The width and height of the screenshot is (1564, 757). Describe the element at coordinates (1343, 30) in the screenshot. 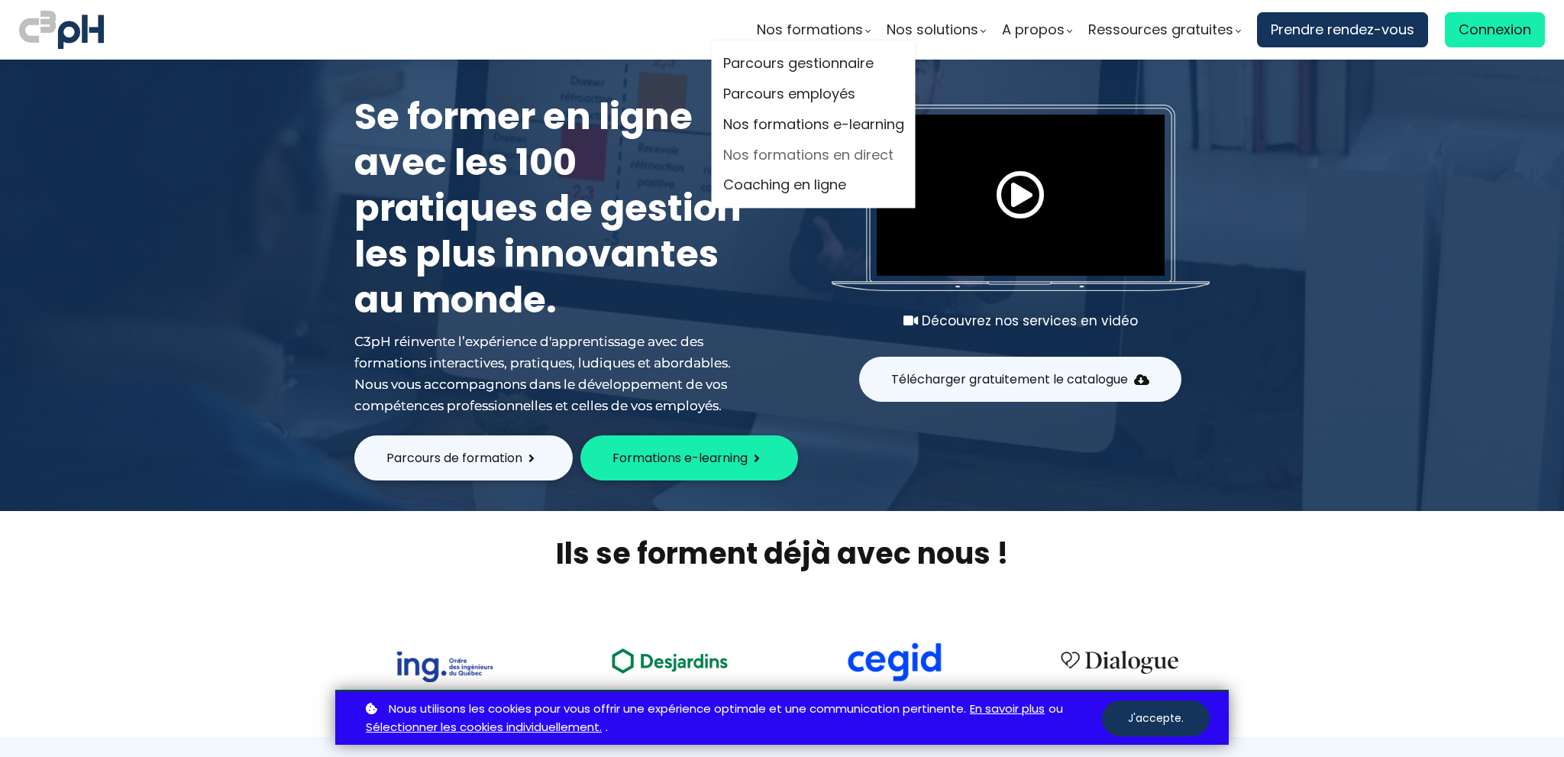

I see `span: Prendre rendez-vous` at that location.